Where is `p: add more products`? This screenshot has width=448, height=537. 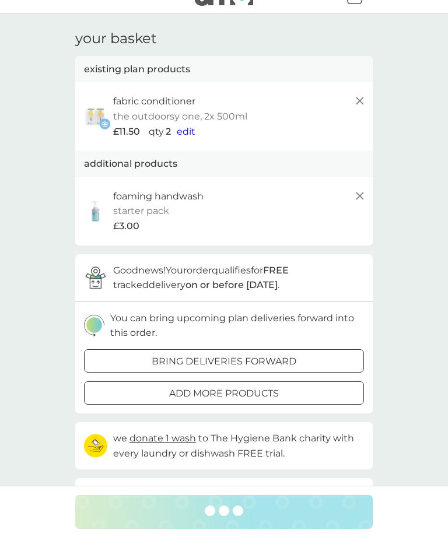 p: add more products is located at coordinates (224, 394).